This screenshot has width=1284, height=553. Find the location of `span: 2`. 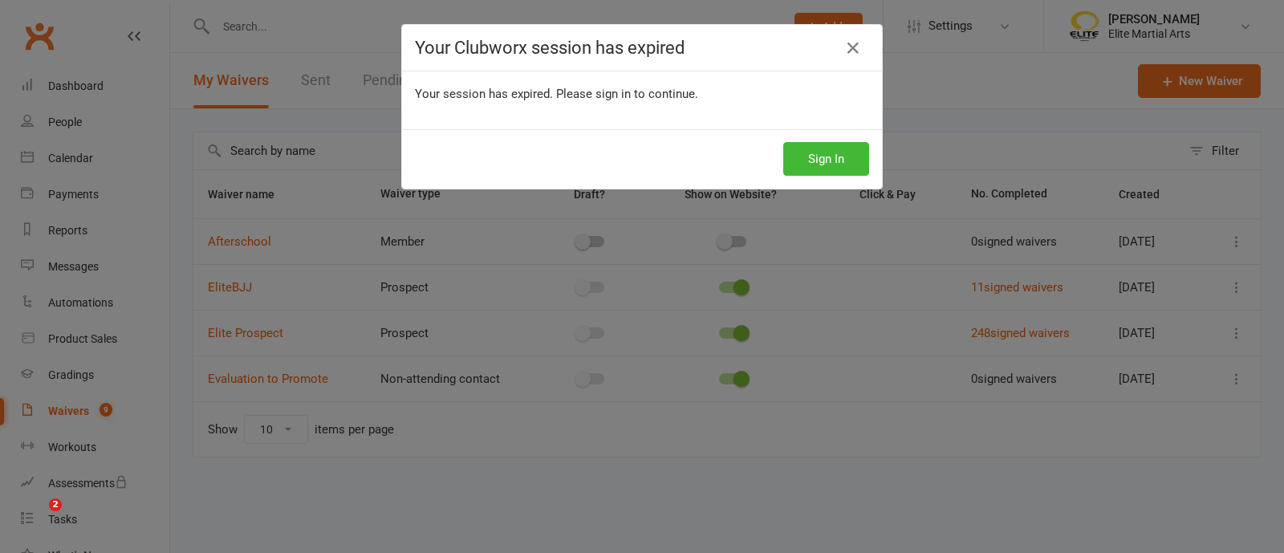

span: 2 is located at coordinates (55, 505).